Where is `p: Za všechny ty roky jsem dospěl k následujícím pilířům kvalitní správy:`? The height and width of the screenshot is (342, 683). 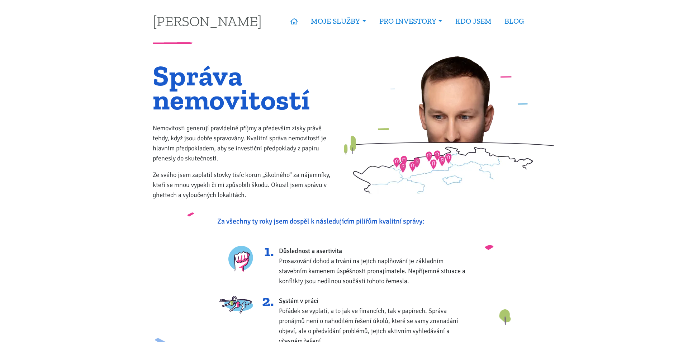 p: Za všechny ty roky jsem dospěl k následujícím pilířům kvalitní správy: is located at coordinates (341, 221).